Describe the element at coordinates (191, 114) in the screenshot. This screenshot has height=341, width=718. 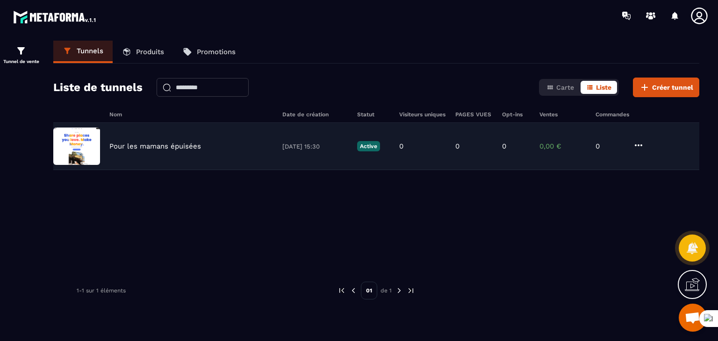
I see `h6: Nom` at that location.